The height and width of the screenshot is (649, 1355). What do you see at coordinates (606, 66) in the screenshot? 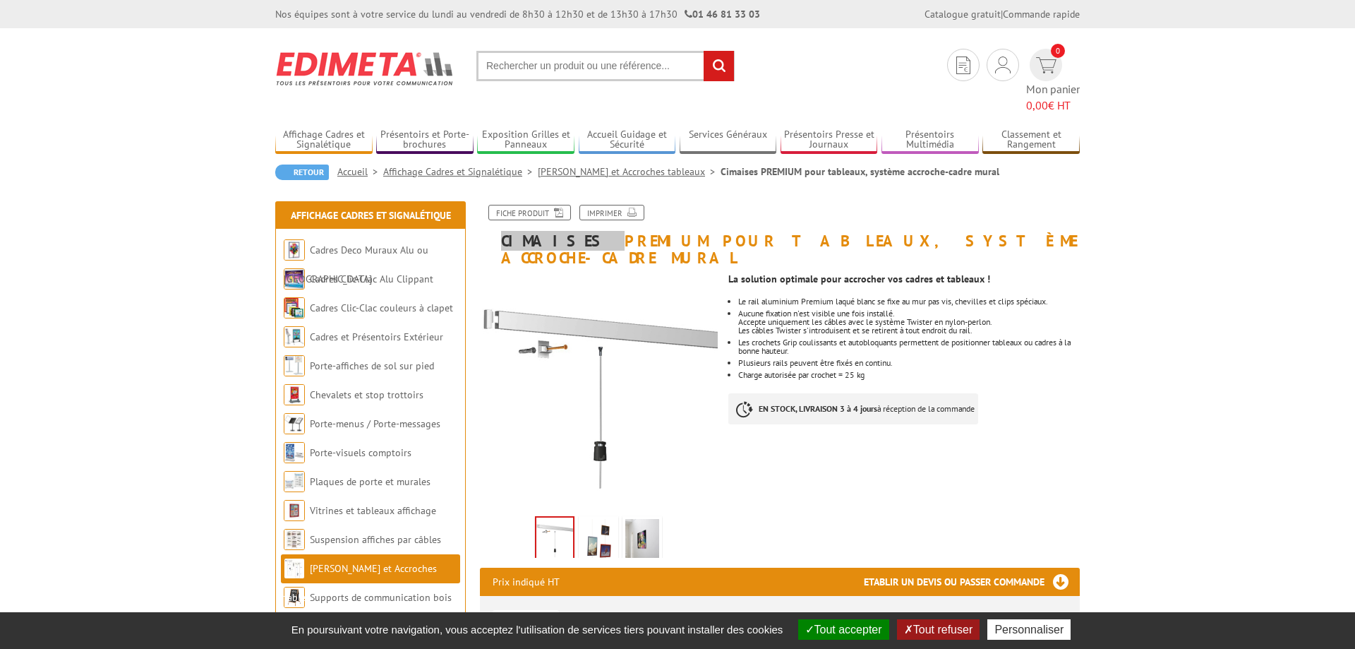
I see `input: Rechercher un produit ou une référence...` at bounding box center [606, 66].